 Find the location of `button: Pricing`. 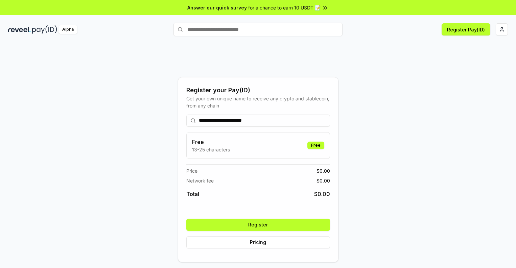

button: Pricing is located at coordinates (258, 242).